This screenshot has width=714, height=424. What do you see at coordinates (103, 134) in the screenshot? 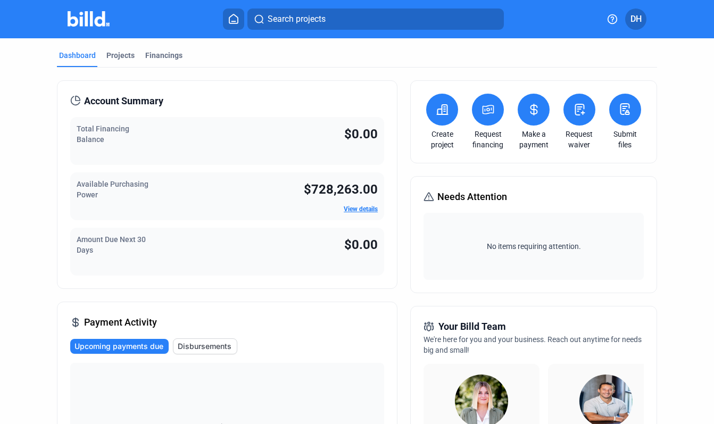
I see `span: Total Financing Balance` at bounding box center [103, 134].